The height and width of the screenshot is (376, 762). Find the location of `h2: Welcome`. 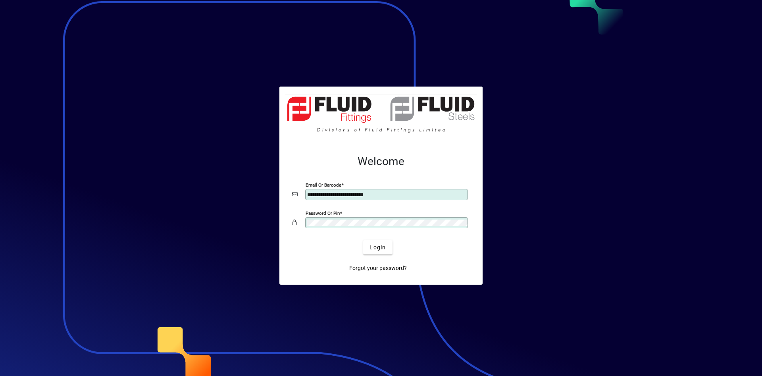

h2: Welcome is located at coordinates (381, 161).